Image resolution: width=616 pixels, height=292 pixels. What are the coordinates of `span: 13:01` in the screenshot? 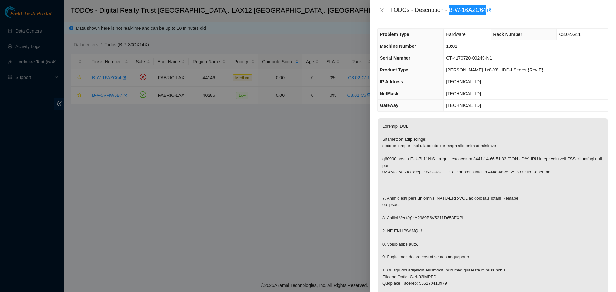 It's located at (451, 46).